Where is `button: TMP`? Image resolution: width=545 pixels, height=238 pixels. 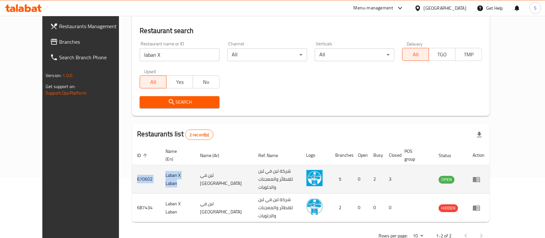
button: TMP is located at coordinates (468, 54).